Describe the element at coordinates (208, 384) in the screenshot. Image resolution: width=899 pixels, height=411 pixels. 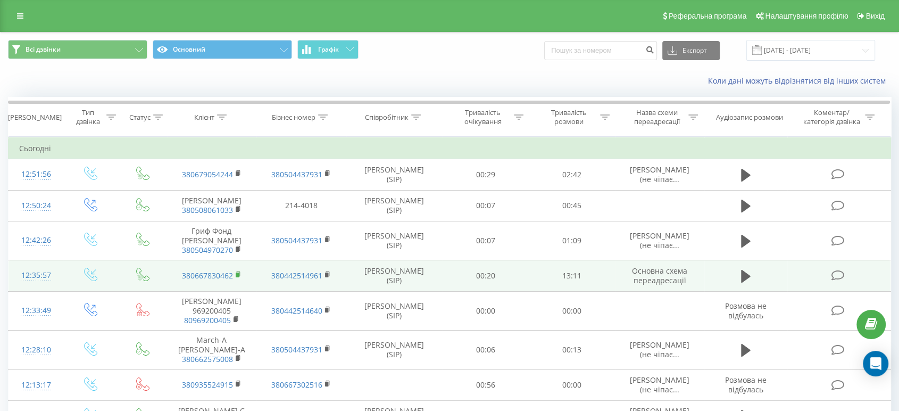
I see `a: 380935524915` at that location.